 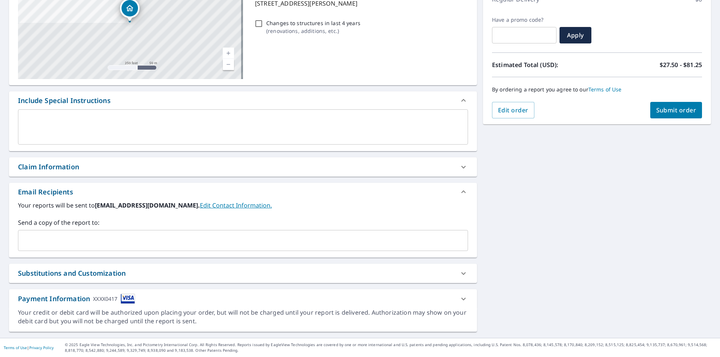 I want to click on div: Your credit or debit card will be authorized upon placing your order, but will not be charged unt..., so click(x=243, y=317).